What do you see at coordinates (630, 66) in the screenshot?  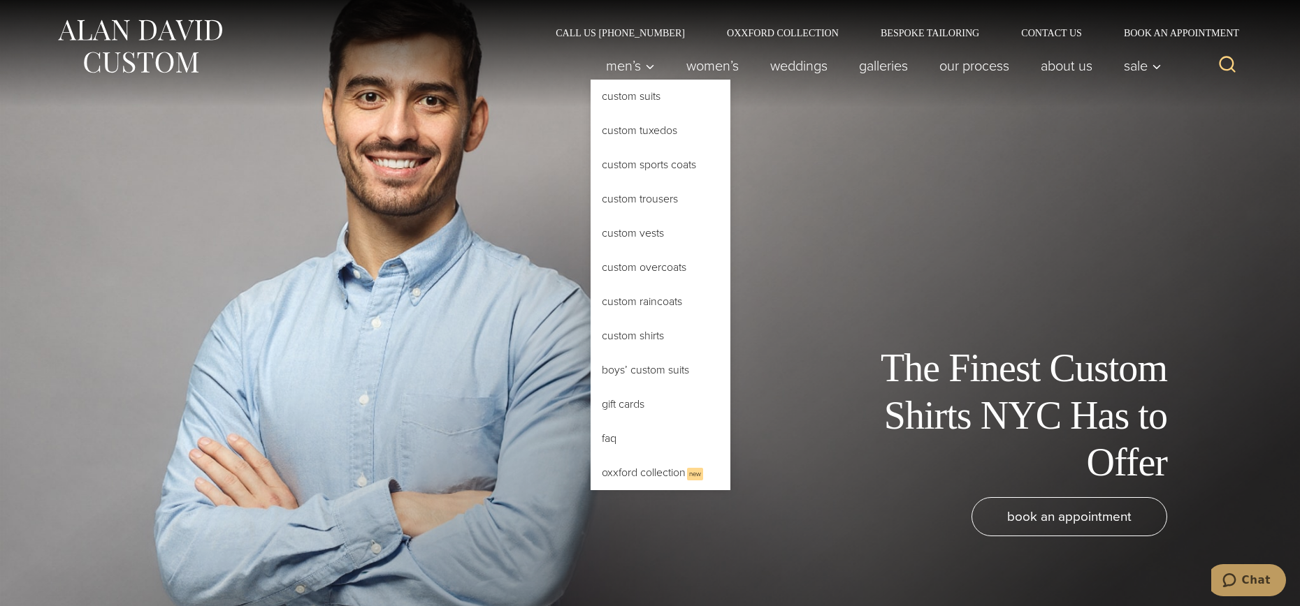 I see `button: Men’s sub menu toggle` at bounding box center [630, 66].